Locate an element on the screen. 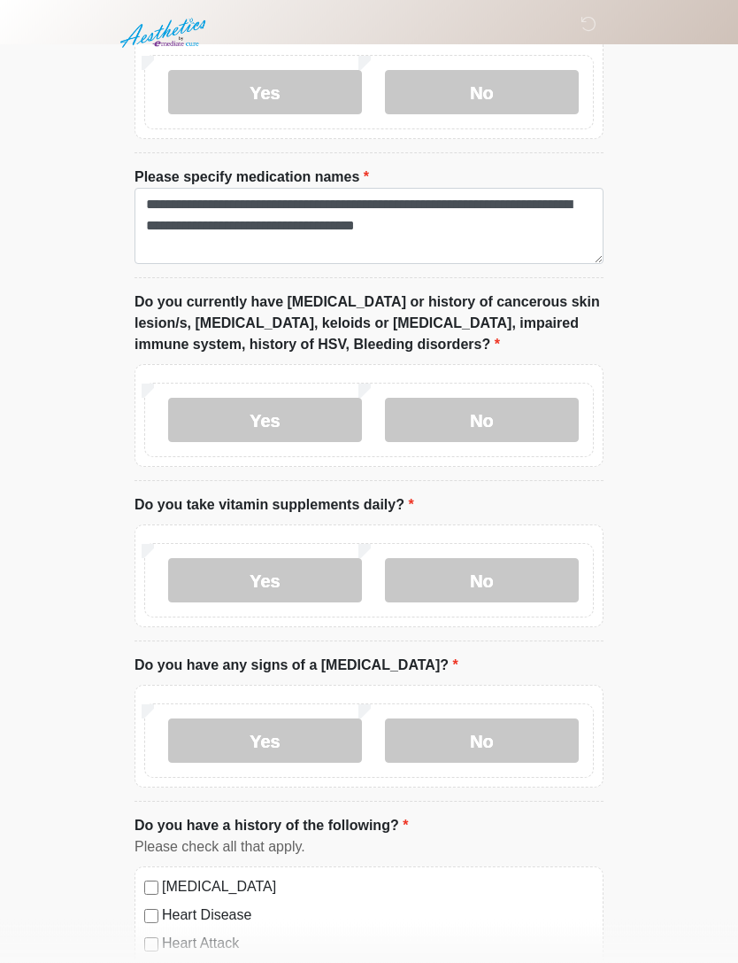  label: Do you take vitamin supplements daily? is located at coordinates (274, 506).